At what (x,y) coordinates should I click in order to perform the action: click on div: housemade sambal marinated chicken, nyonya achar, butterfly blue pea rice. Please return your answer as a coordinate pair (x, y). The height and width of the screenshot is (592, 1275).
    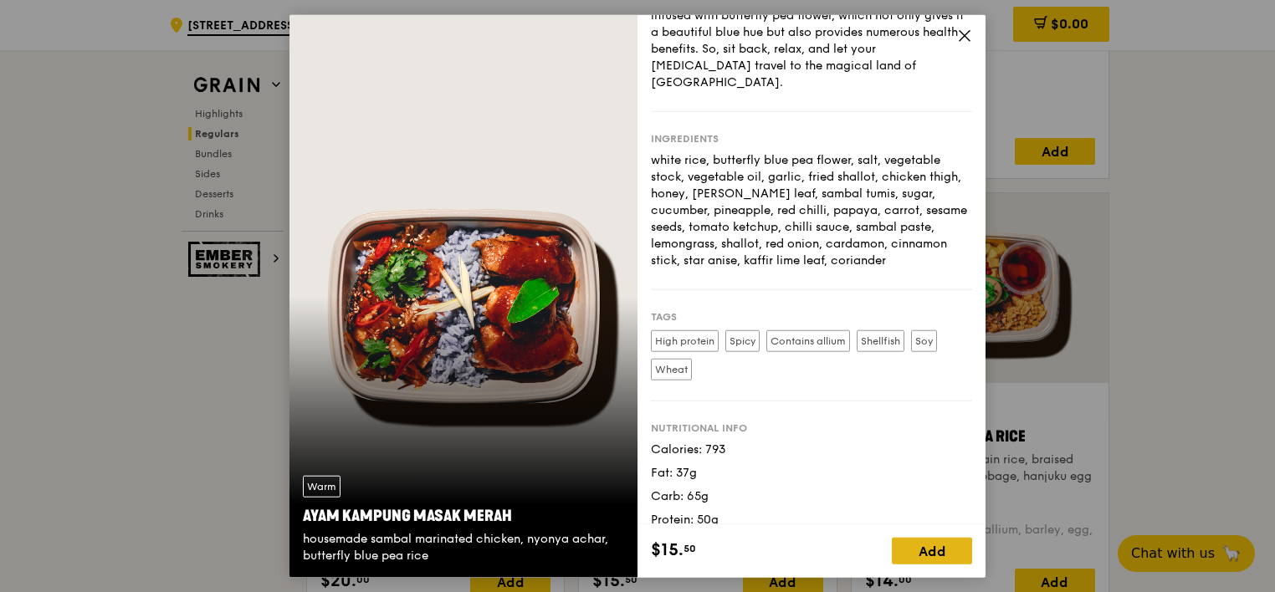
    Looking at the image, I should click on (463, 547).